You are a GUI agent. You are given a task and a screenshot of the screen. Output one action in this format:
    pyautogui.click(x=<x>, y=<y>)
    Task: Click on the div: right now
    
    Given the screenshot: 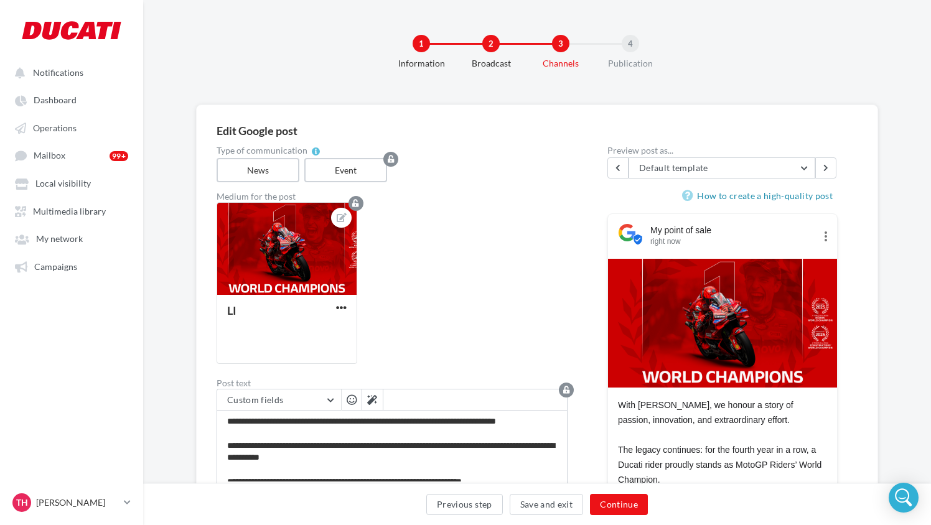 What is the action you would take?
    pyautogui.click(x=732, y=241)
    